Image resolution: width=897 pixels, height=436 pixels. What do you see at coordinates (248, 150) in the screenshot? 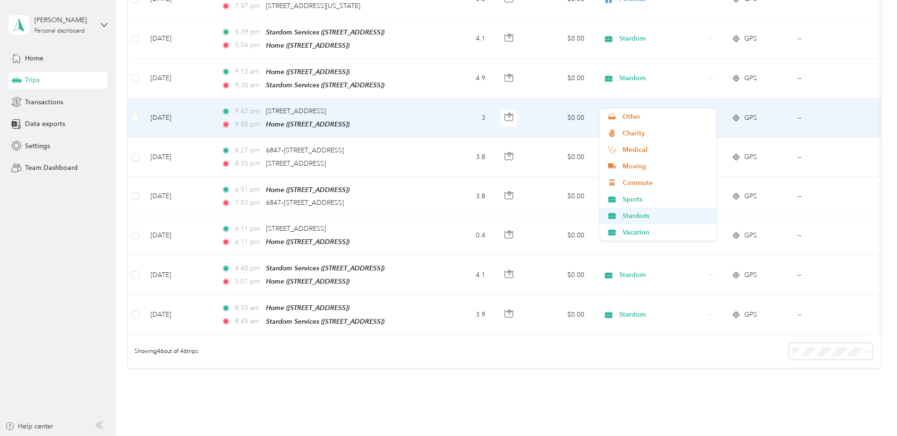
I see `span: 8:27 pm` at bounding box center [248, 150].